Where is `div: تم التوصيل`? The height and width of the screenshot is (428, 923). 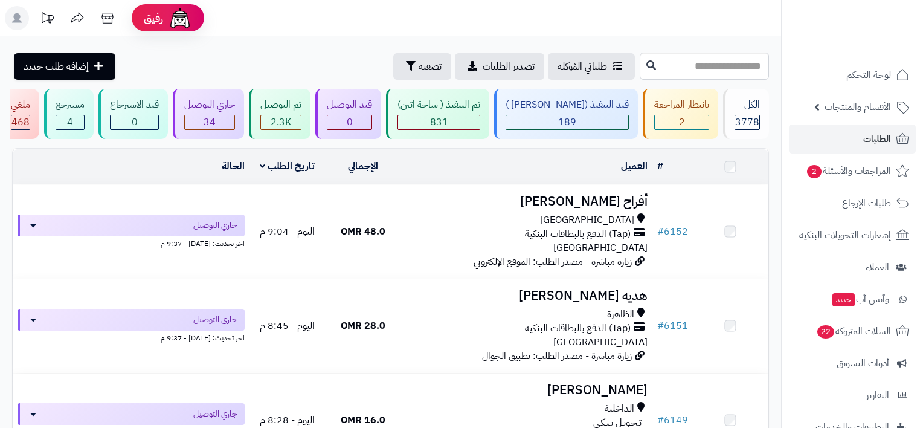
div: تم التوصيل is located at coordinates (281, 105).